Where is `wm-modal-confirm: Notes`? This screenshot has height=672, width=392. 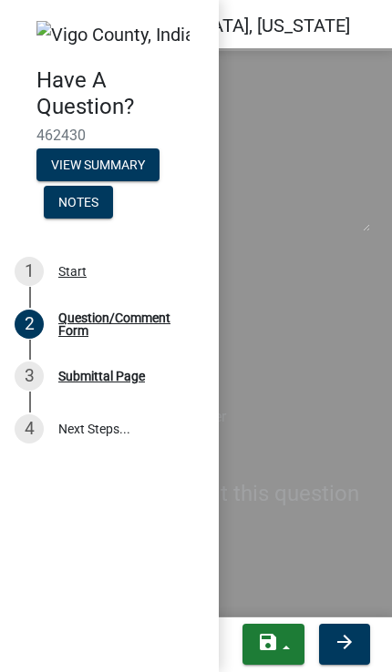
wm-modal-confirm: Notes is located at coordinates (78, 204).